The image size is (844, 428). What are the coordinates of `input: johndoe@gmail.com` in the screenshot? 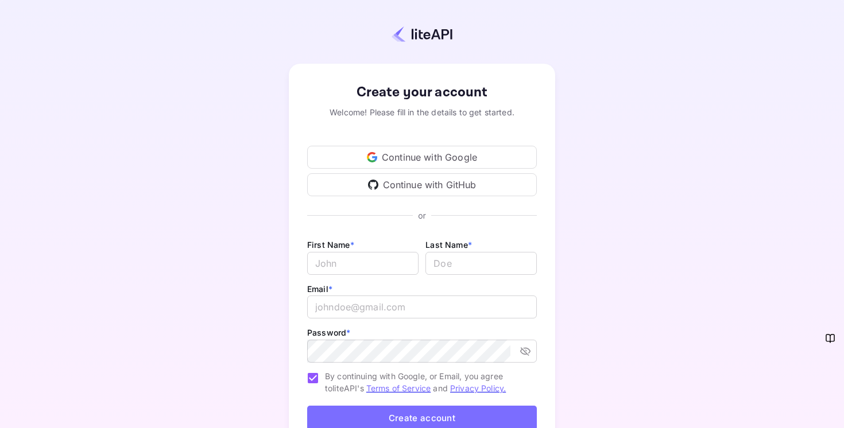 It's located at (422, 307).